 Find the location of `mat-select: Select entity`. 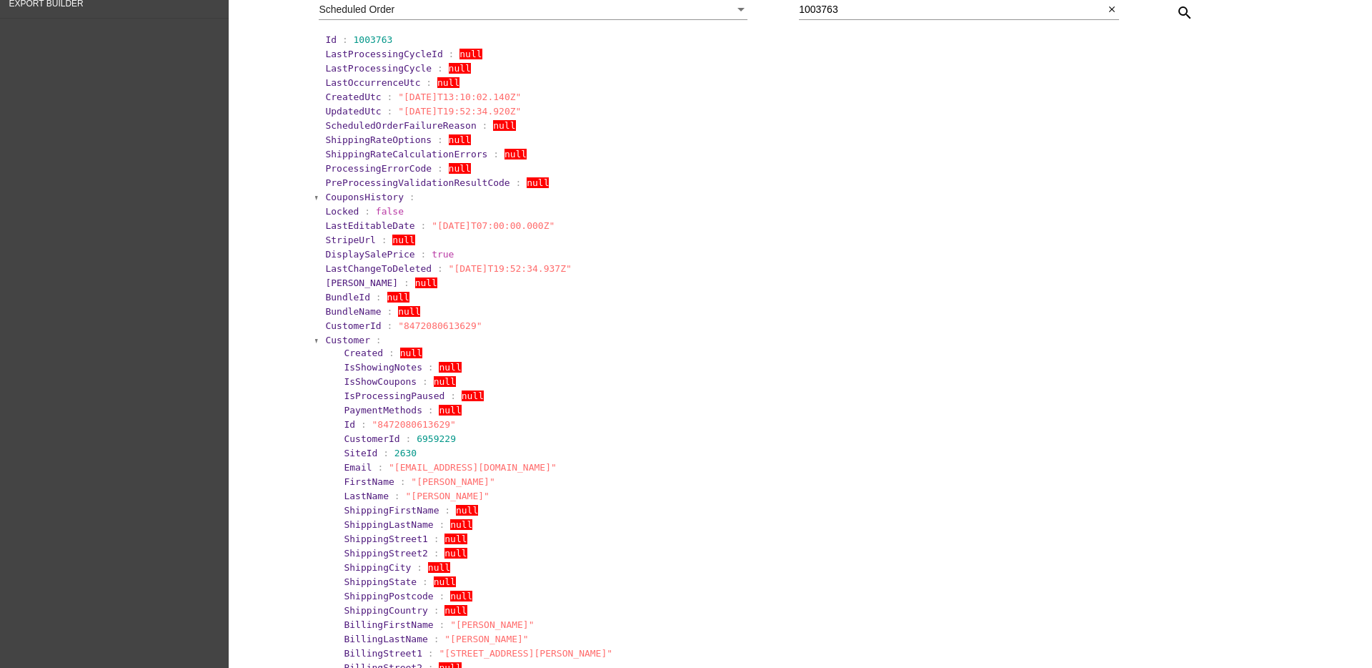

mat-select: Select entity is located at coordinates (533, 10).